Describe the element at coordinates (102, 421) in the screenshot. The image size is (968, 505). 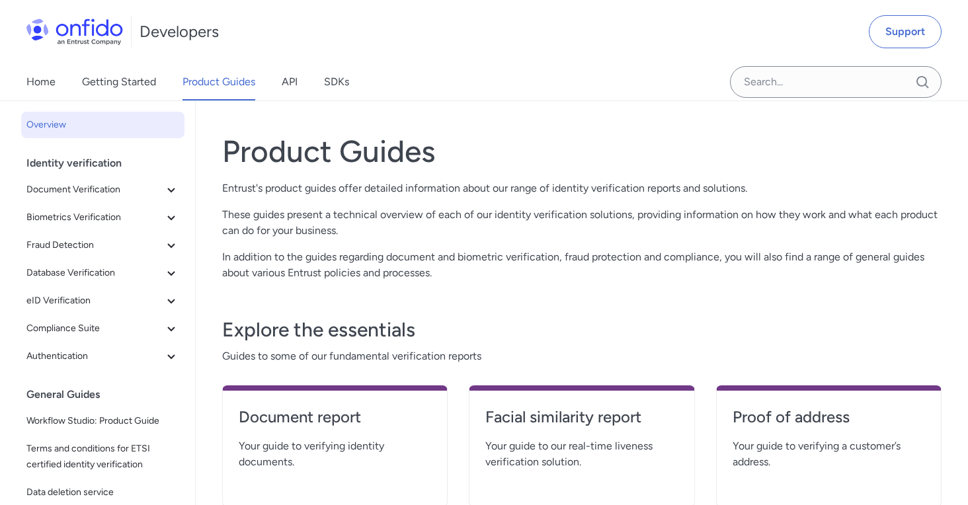
I see `a: Workflow Studio: Product Guide` at that location.